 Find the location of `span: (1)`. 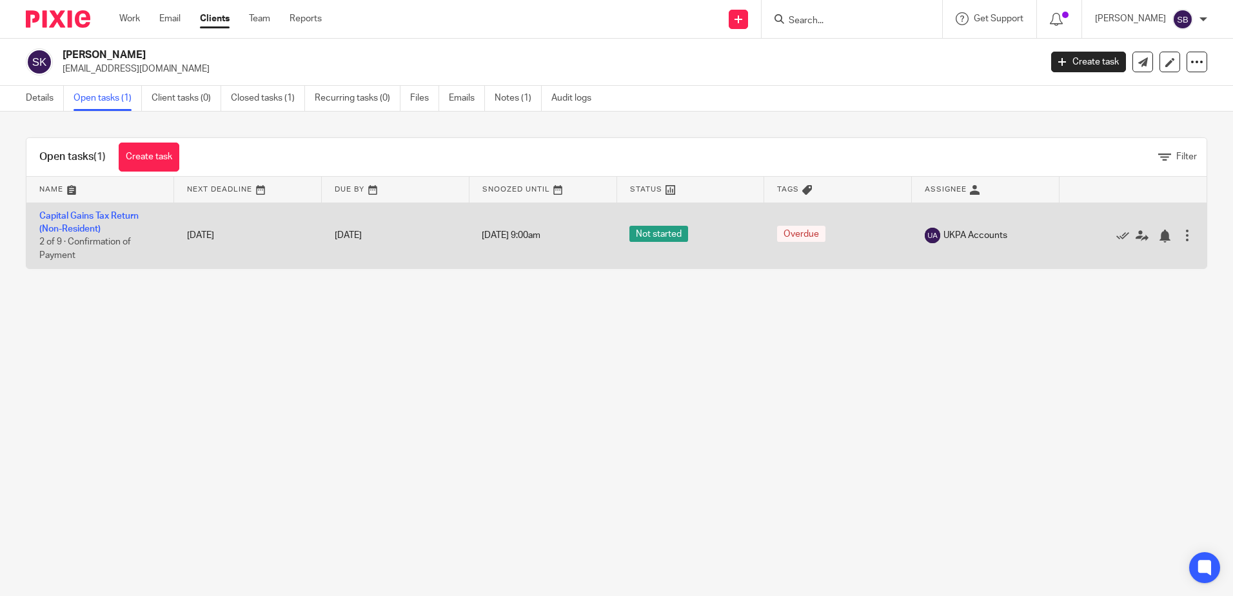

span: (1) is located at coordinates (99, 157).